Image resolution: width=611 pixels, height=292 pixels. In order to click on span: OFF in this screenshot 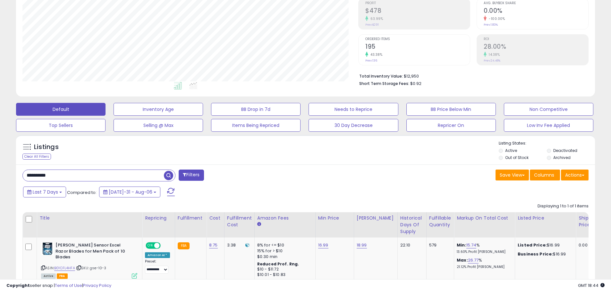, I will do `click(165, 246)`.